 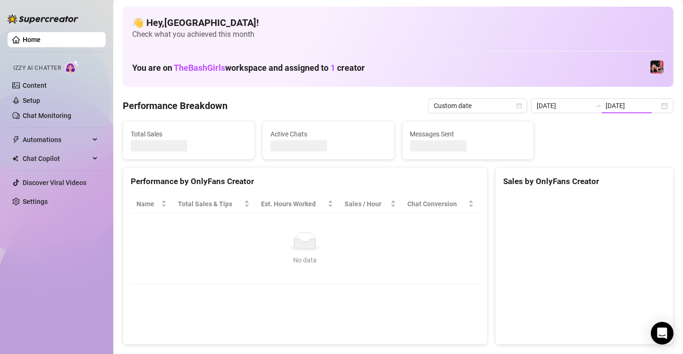 I want to click on span: Chat Conversion, so click(x=436, y=204).